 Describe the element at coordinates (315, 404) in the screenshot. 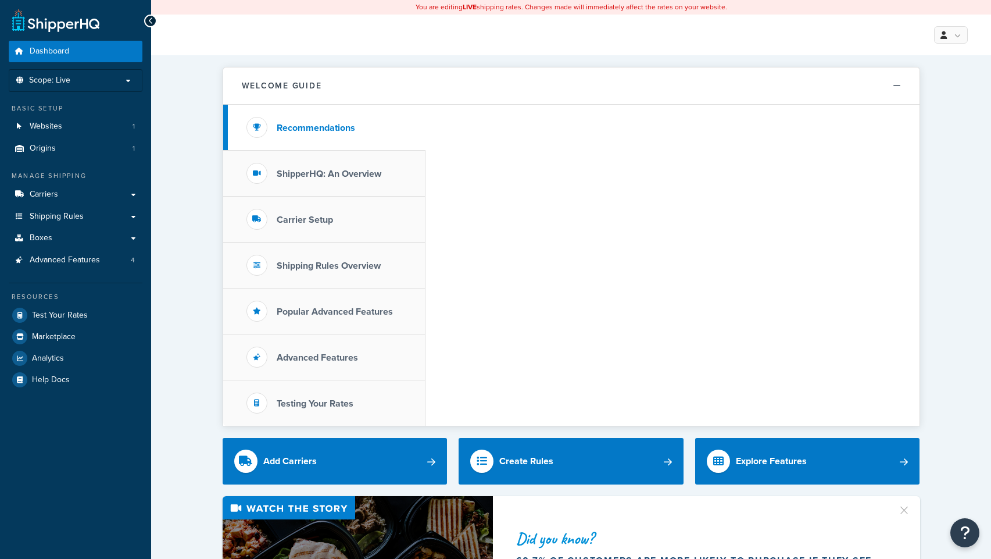

I see `h3: Testing Your Rates` at that location.